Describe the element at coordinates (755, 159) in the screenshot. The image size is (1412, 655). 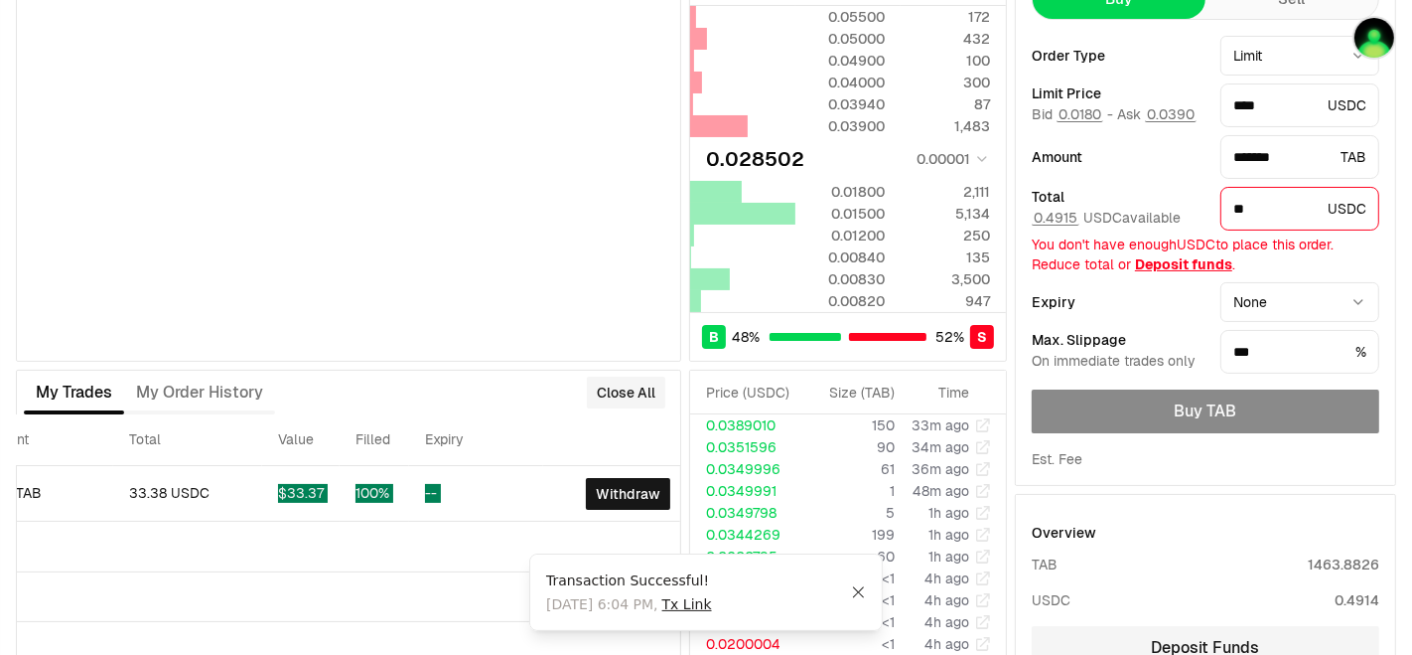
I see `div: 0.028502` at that location.